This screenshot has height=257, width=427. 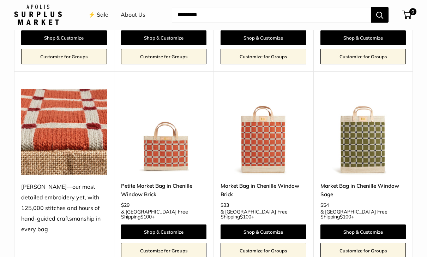 What do you see at coordinates (164, 132) in the screenshot?
I see `a: Petite Market Bag in Chenille Window BrickPetite Market Bag in Chenille Window Brick` at bounding box center [164, 132].